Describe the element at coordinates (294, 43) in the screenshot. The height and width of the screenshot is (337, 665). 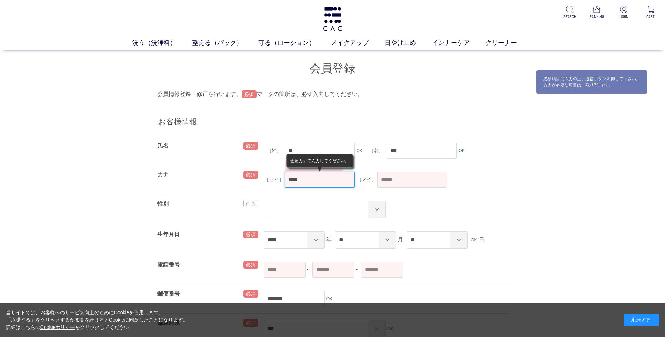
I see `a: 守る（ローション）` at that location.